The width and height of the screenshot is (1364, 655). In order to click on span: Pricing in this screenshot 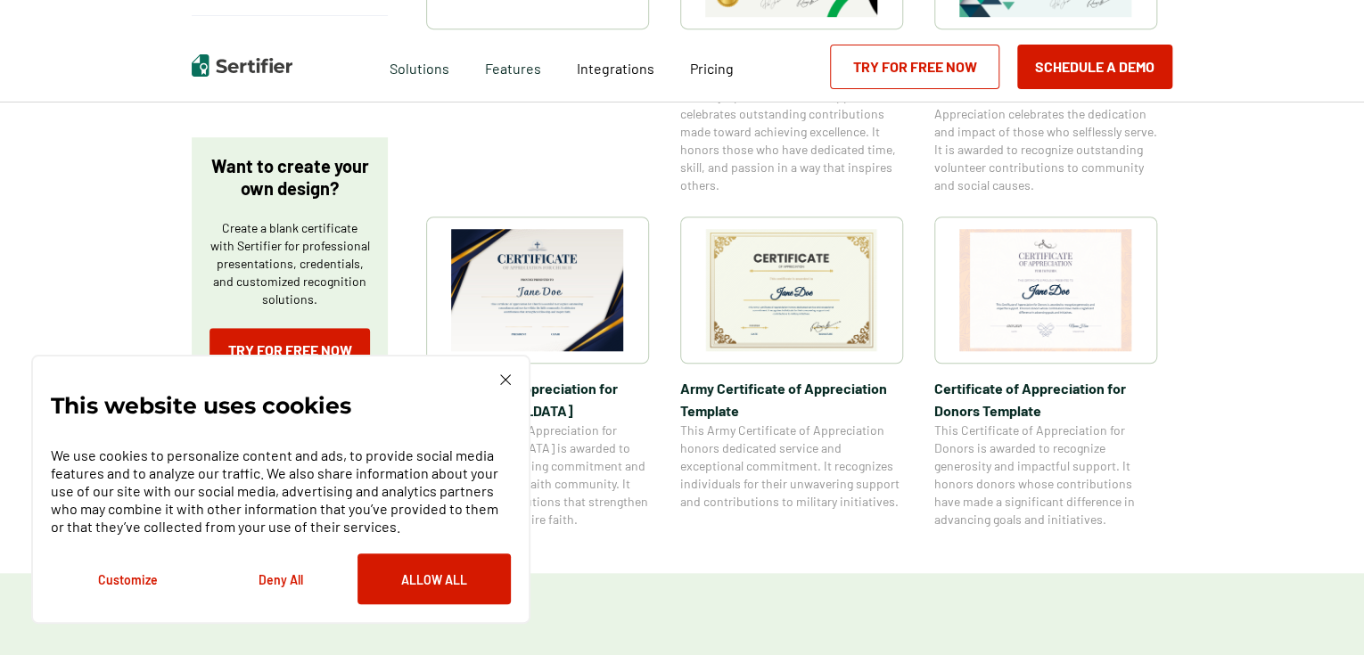, I will do `click(711, 68)`.